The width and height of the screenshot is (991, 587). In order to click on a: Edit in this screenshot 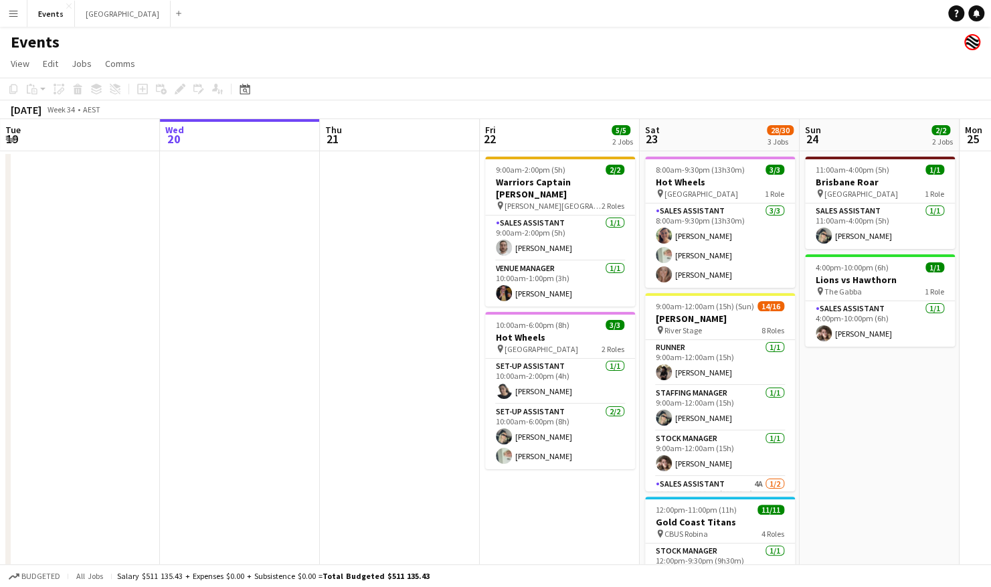, I will do `click(50, 64)`.